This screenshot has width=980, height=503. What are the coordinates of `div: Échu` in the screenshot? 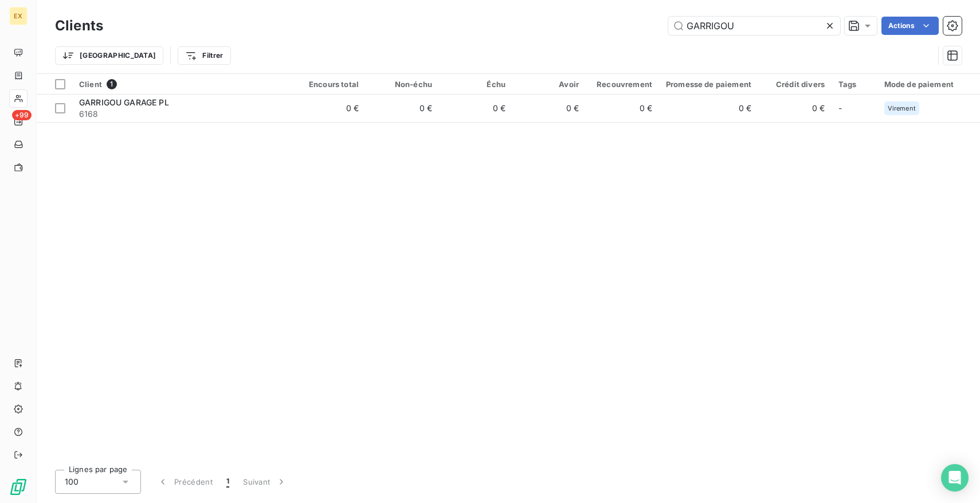 It's located at (476, 84).